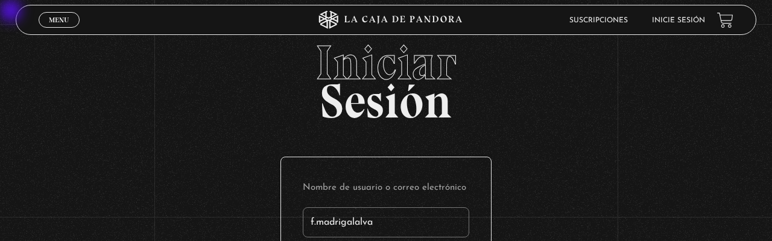 This screenshot has width=772, height=241. What do you see at coordinates (598, 21) in the screenshot?
I see `a: Suscripciones` at bounding box center [598, 21].